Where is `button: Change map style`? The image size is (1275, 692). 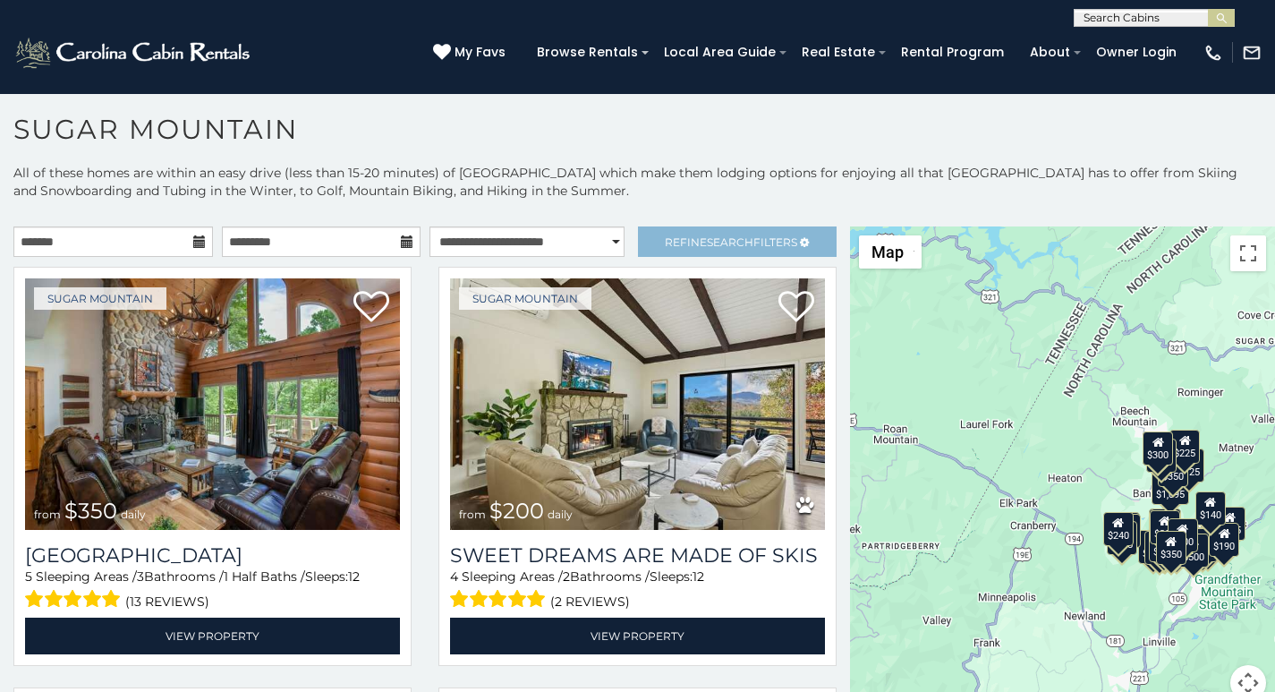
button: Change map style is located at coordinates (890, 251).